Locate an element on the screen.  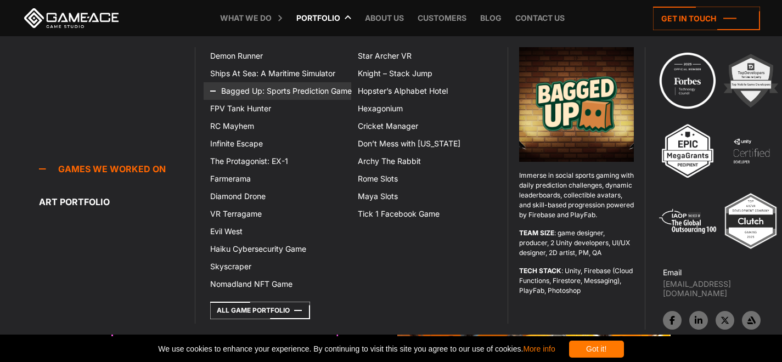
a: Demon Runner is located at coordinates (277, 56).